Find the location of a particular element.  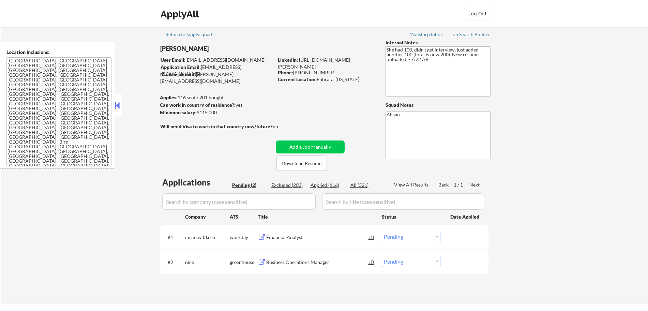

strong: LinkedIn: is located at coordinates (288, 60).